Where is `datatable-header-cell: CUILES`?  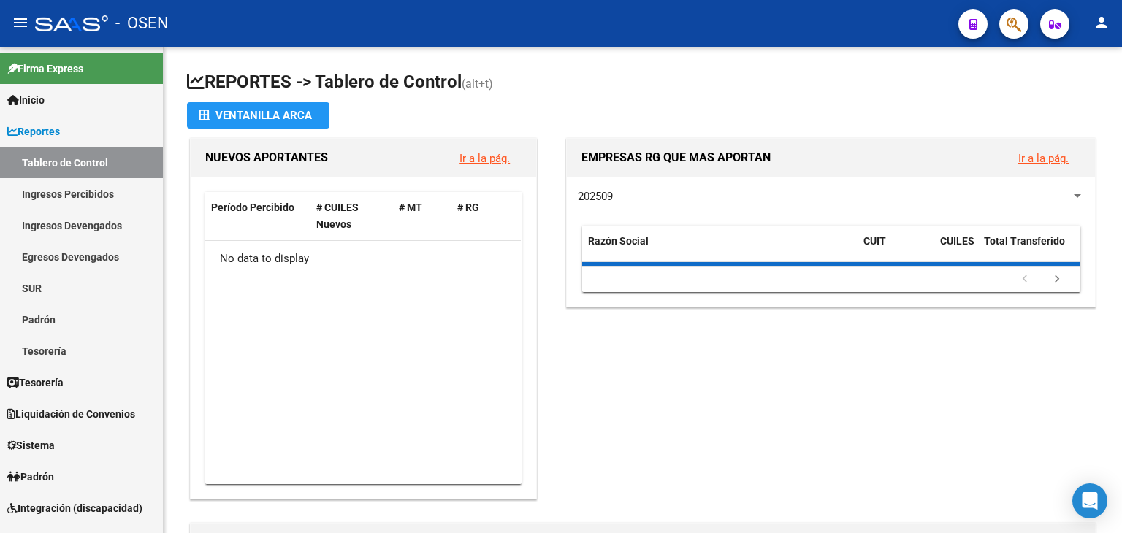
datatable-header-cell: CUILES is located at coordinates (956, 250).